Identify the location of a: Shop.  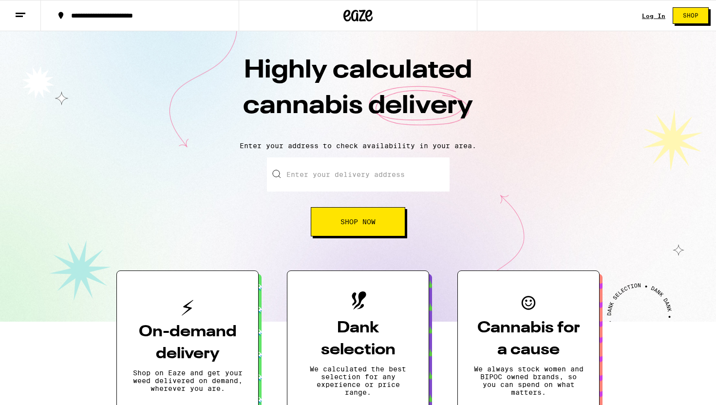
(691, 16).